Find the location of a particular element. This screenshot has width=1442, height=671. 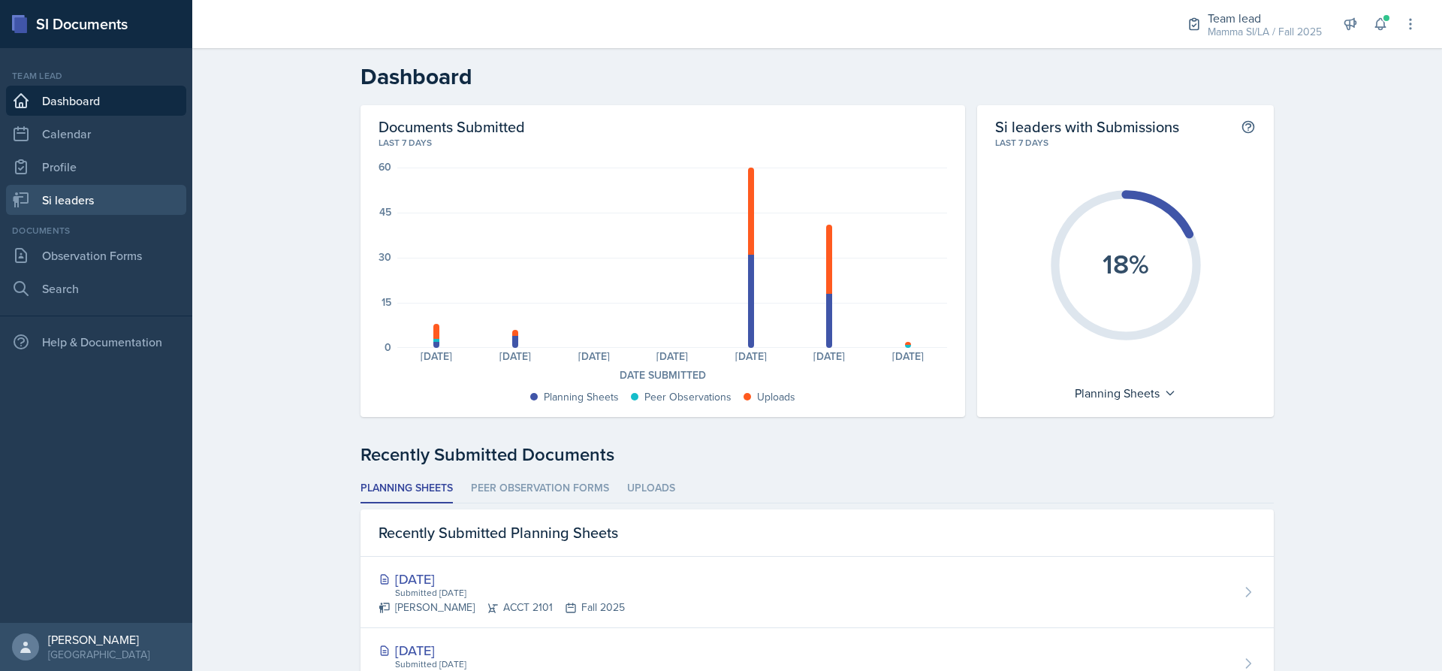

div: 0 is located at coordinates (387, 347).